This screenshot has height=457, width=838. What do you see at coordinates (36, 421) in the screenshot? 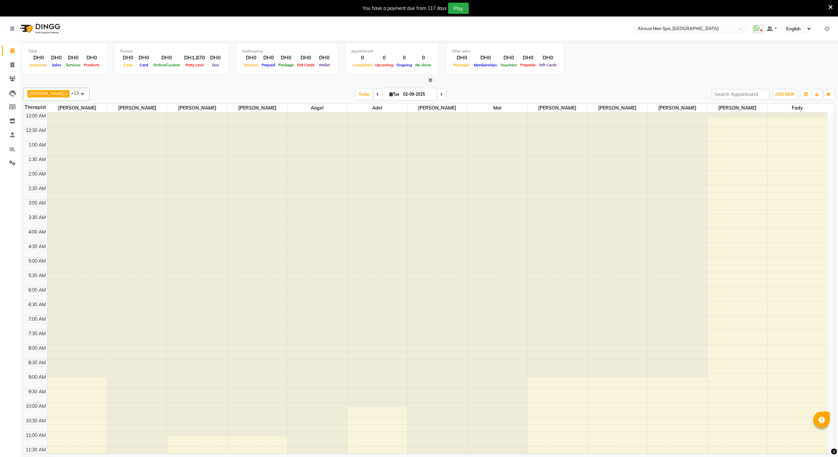
I see `div: 10:30 AM` at bounding box center [36, 421].